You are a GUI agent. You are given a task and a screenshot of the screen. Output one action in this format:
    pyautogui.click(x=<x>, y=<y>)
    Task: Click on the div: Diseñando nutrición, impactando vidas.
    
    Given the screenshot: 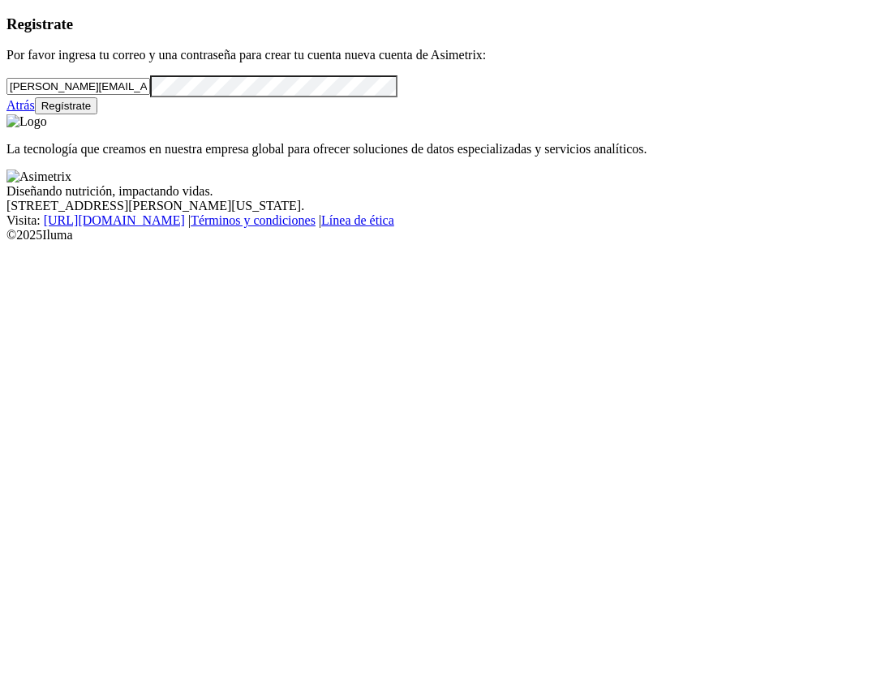 What is the action you would take?
    pyautogui.click(x=442, y=191)
    